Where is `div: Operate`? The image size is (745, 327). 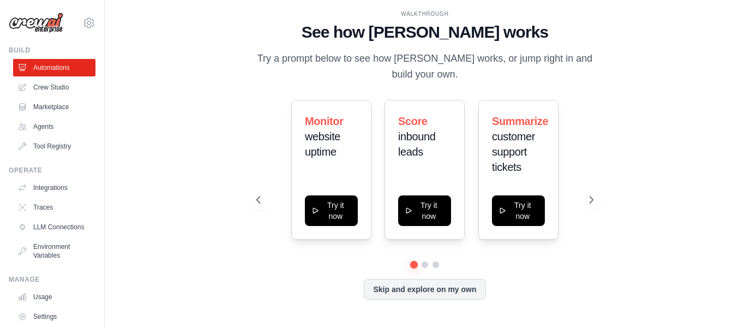
div: Operate is located at coordinates (52, 170).